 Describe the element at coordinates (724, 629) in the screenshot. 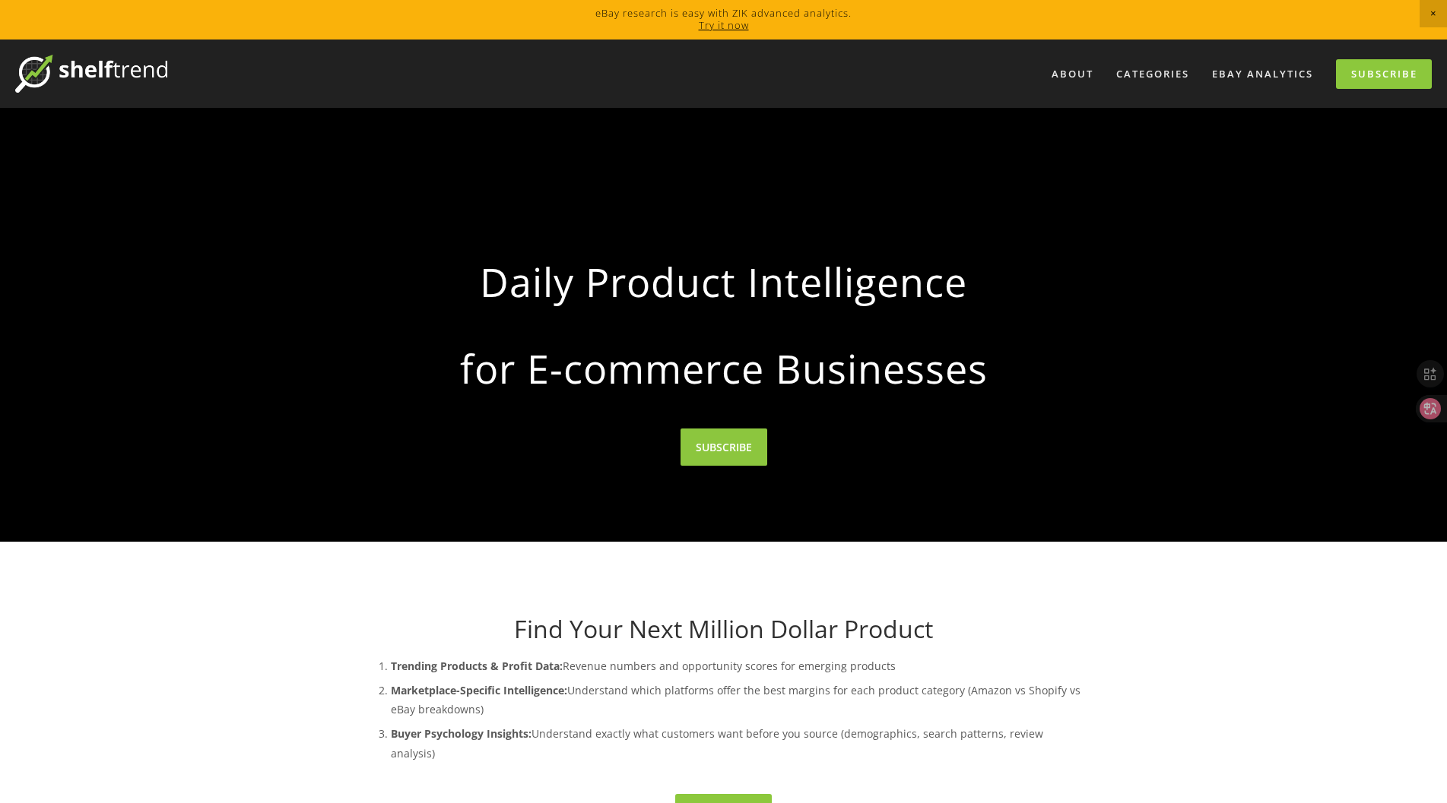

I see `h1: Find Your Next Million Dollar Product` at that location.